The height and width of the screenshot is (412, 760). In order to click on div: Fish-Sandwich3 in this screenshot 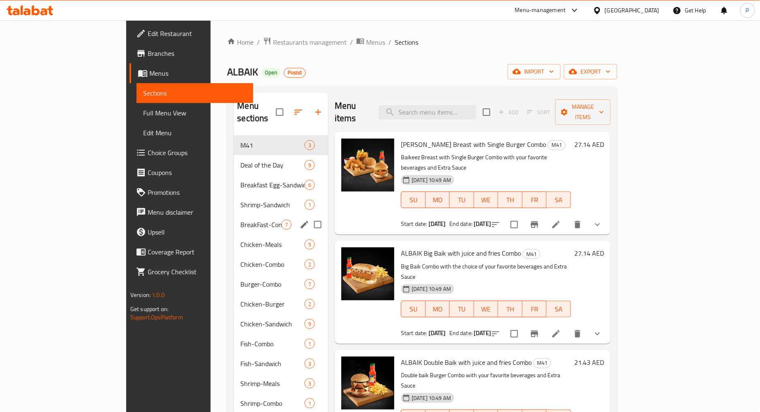, I will do `click(281, 363)`.